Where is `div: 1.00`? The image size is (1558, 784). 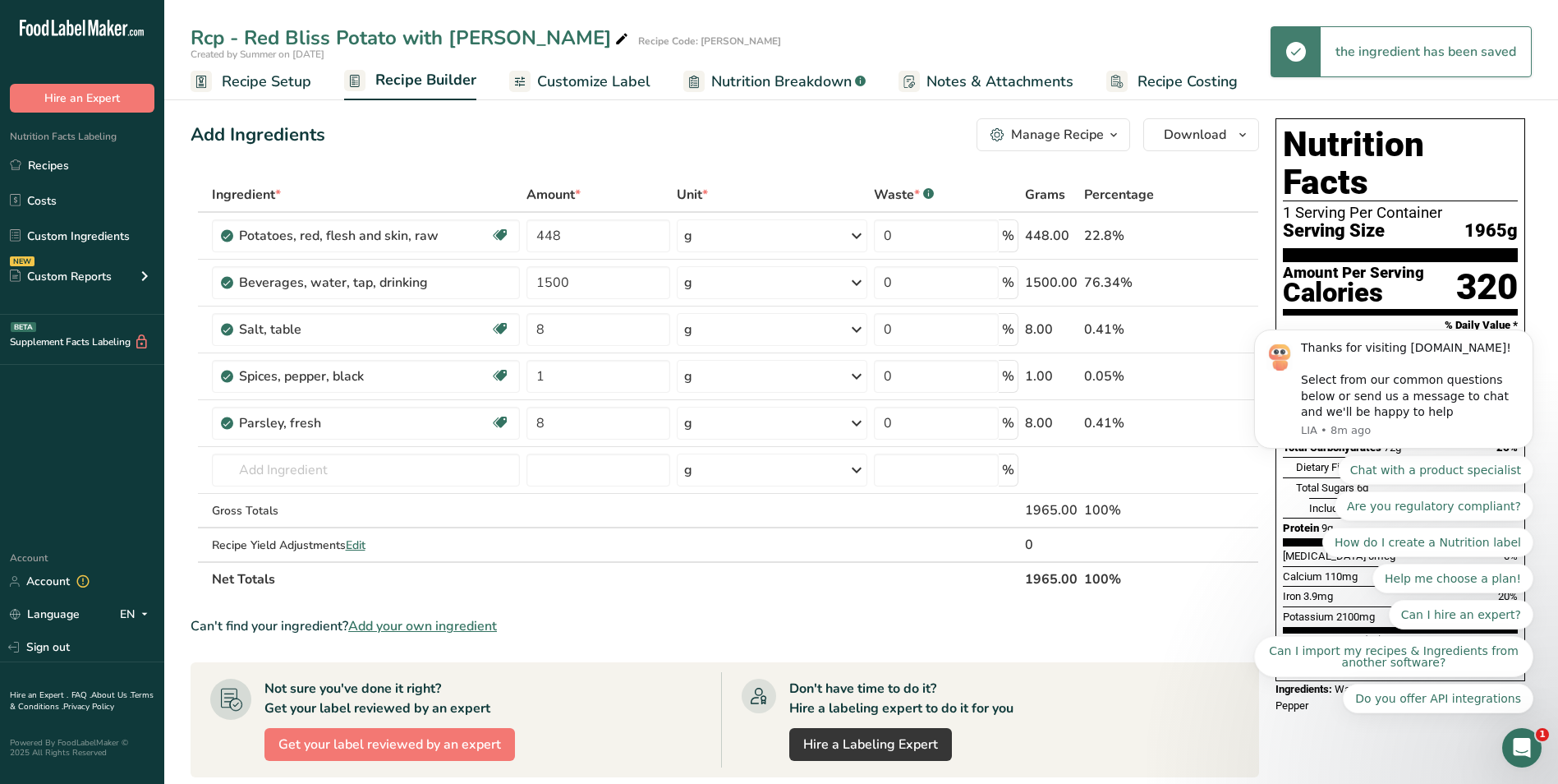
div: 1.00 is located at coordinates (1051, 376).